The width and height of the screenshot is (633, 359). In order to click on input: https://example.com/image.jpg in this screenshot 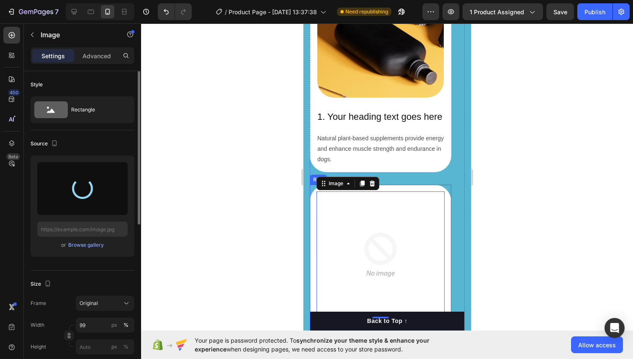, I will do `click(82, 229)`.